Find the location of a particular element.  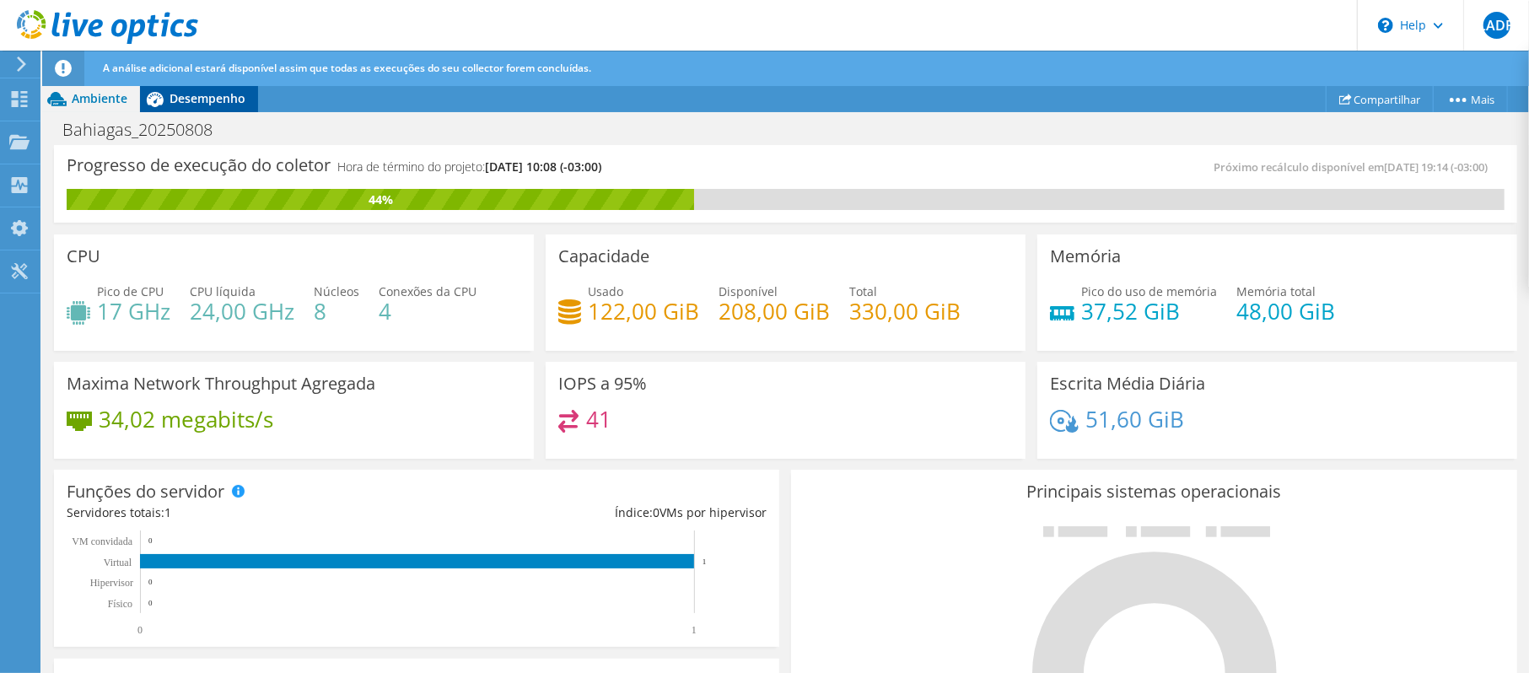

div: Índice: VMs por hipervisor is located at coordinates (591, 513).